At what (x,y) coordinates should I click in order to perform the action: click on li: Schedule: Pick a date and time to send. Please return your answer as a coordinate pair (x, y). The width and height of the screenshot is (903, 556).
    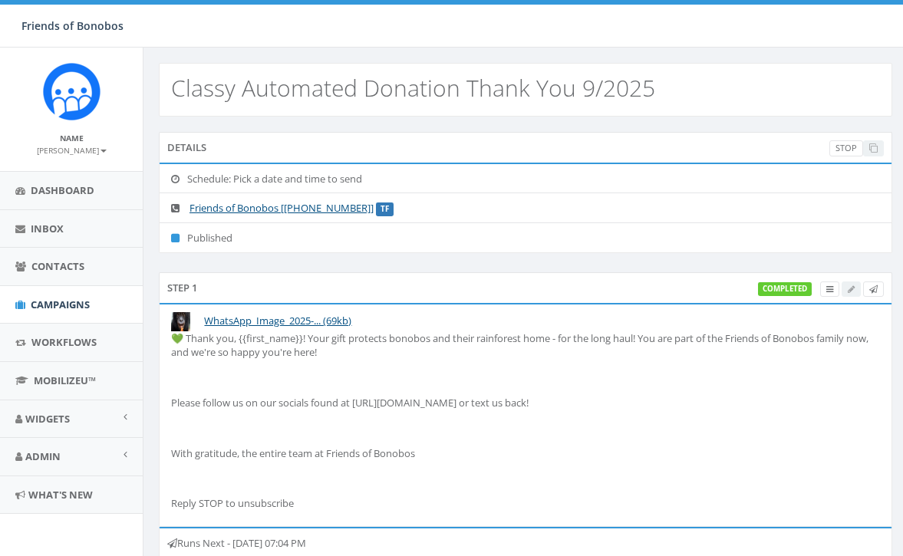
    Looking at the image, I should click on (525, 179).